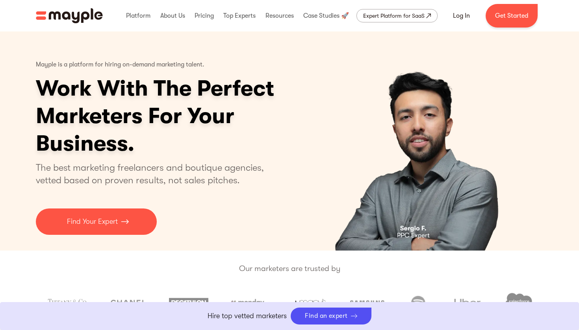  I want to click on a: home, so click(69, 16).